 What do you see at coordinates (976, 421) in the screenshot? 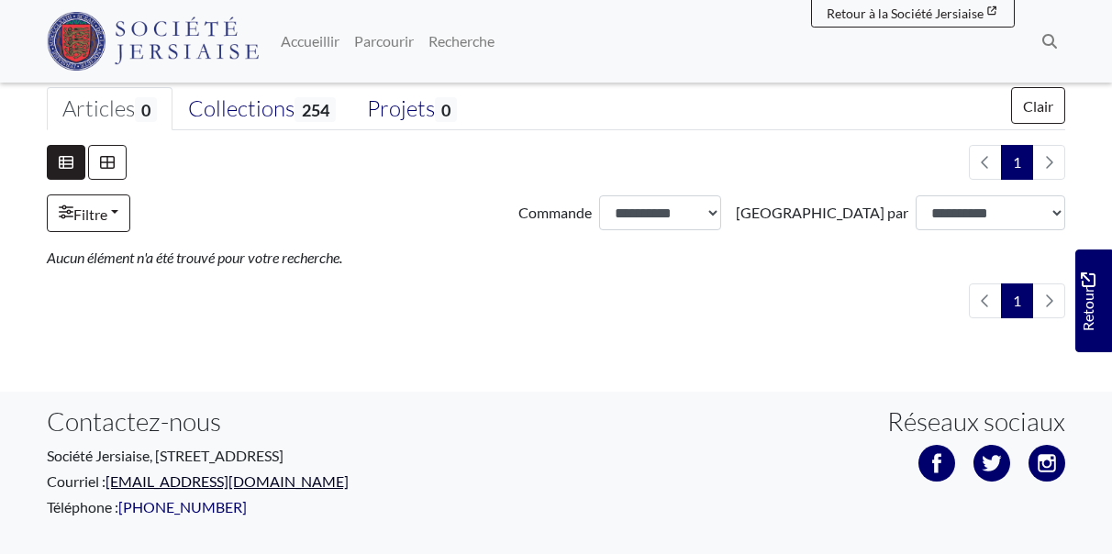
I see `font: Réseaux sociaux` at bounding box center [976, 421].